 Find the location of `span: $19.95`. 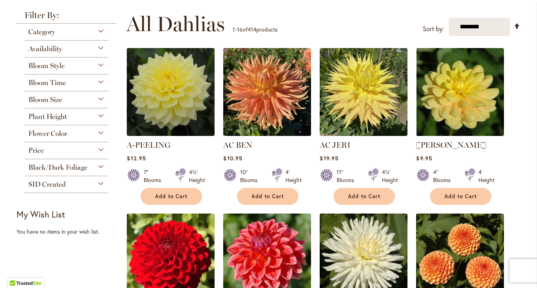

span: $19.95 is located at coordinates (329, 158).